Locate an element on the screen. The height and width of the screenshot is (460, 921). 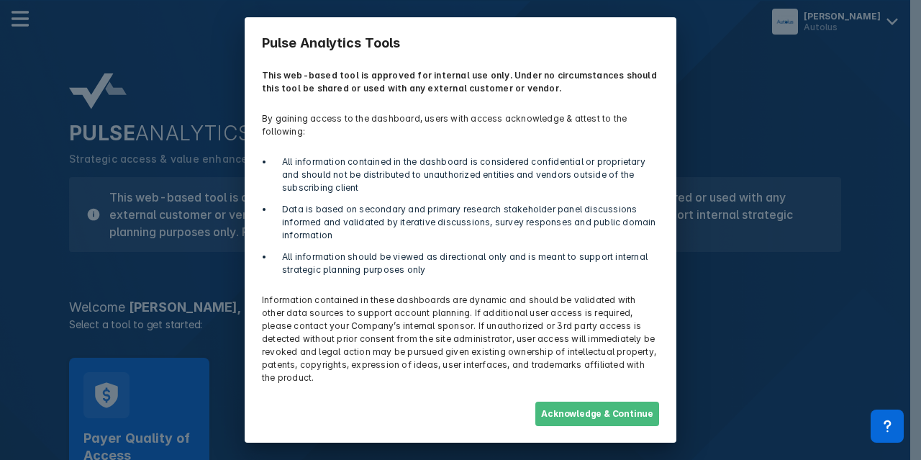
li: All information should be viewed as directional only and is meant to support internal strategic p... is located at coordinates (466, 263).